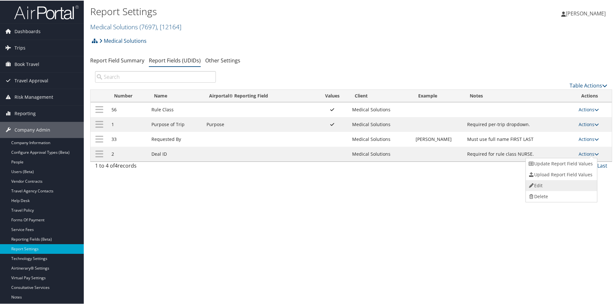 This screenshot has width=616, height=304. Describe the element at coordinates (438, 95) in the screenshot. I see `th: Example` at that location.